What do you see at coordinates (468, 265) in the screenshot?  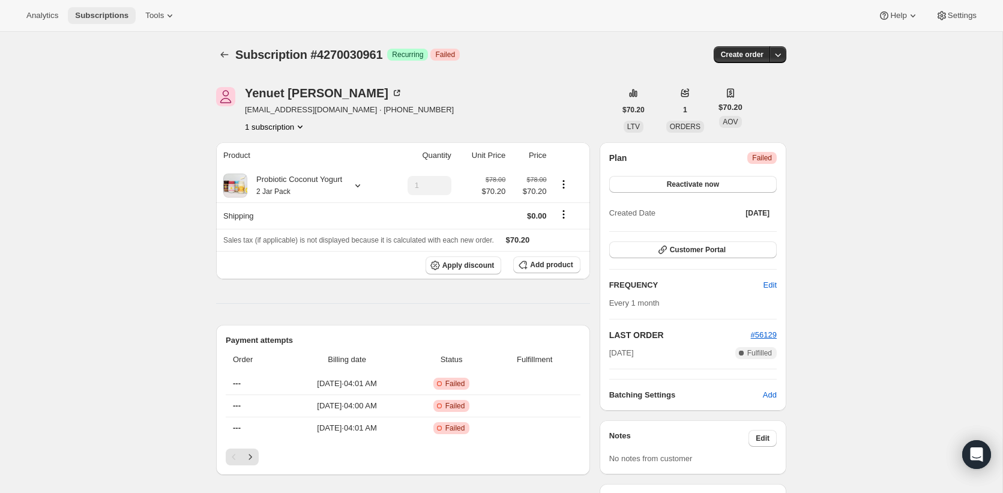 I see `span: Apply discount` at bounding box center [468, 265].